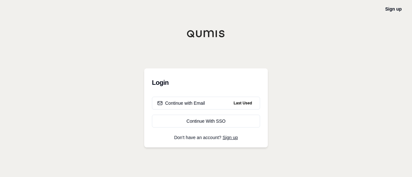 The height and width of the screenshot is (177, 412). What do you see at coordinates (206, 121) in the screenshot?
I see `div: Continue With SSO` at bounding box center [206, 121].